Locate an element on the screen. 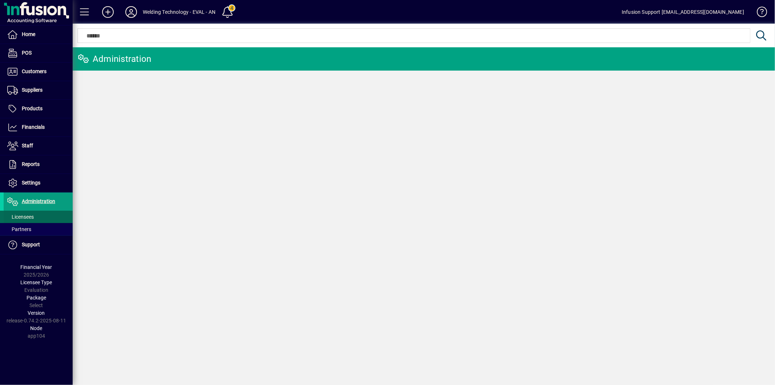 This screenshot has width=775, height=385. button: Profile is located at coordinates (131, 12).